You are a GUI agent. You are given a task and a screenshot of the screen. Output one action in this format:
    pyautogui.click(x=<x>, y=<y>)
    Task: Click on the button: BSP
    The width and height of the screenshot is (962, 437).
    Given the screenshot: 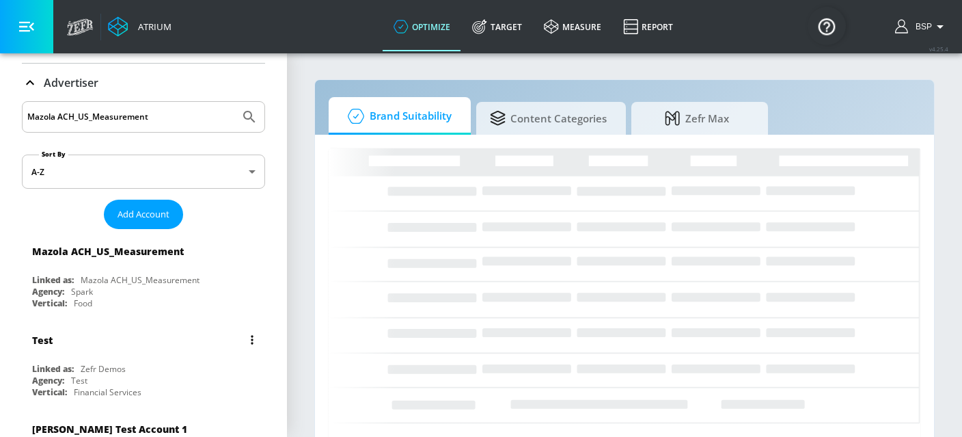 What is the action you would take?
    pyautogui.click(x=922, y=27)
    